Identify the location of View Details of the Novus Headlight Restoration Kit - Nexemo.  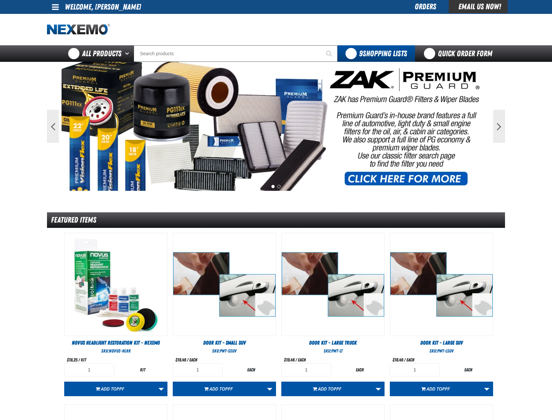
(116, 284).